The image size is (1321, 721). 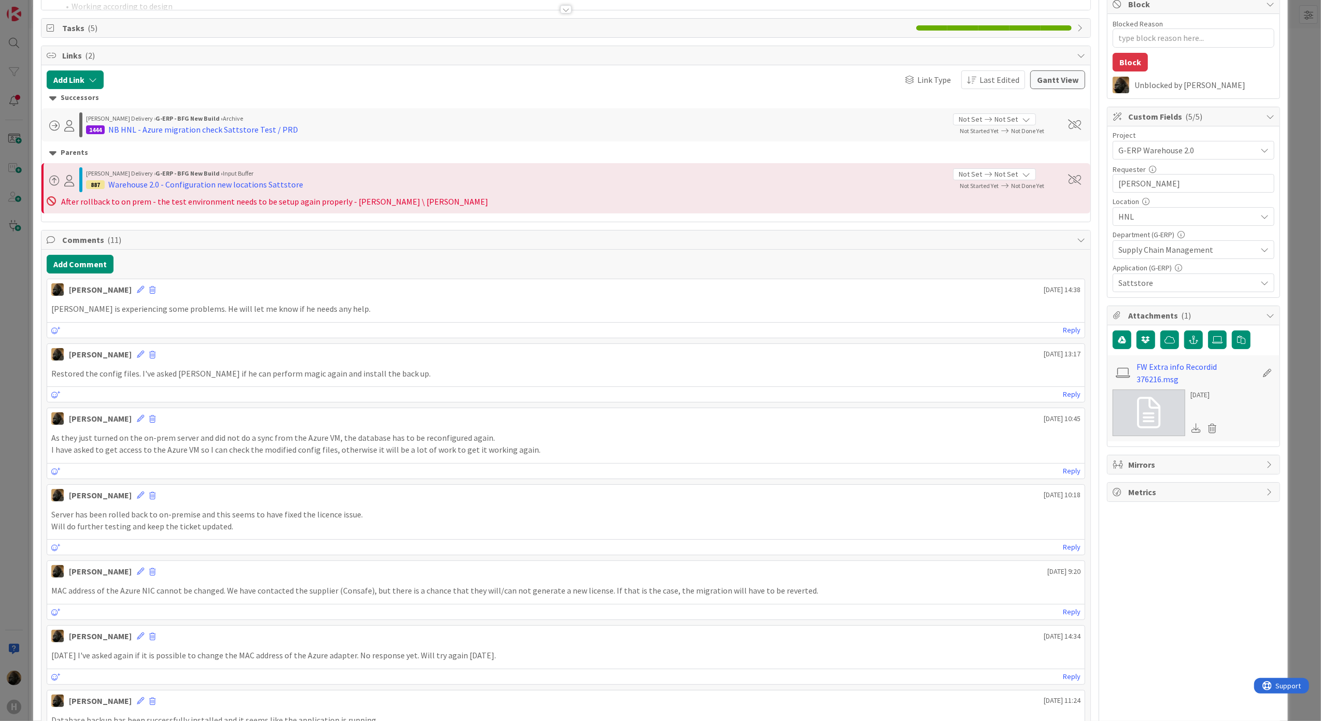 I want to click on div: Location, so click(x=1193, y=202).